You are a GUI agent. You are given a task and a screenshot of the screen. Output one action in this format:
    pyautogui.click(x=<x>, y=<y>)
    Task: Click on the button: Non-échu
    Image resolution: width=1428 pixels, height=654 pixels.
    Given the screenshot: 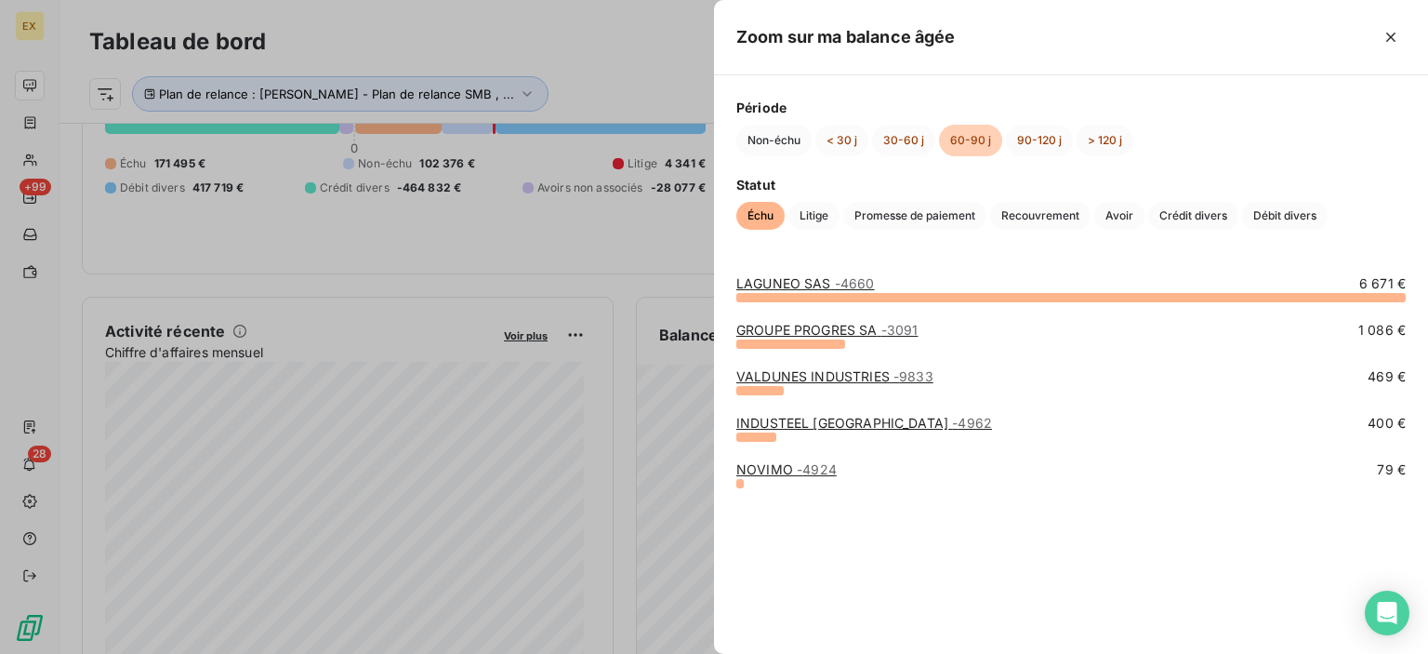 What is the action you would take?
    pyautogui.click(x=774, y=140)
    